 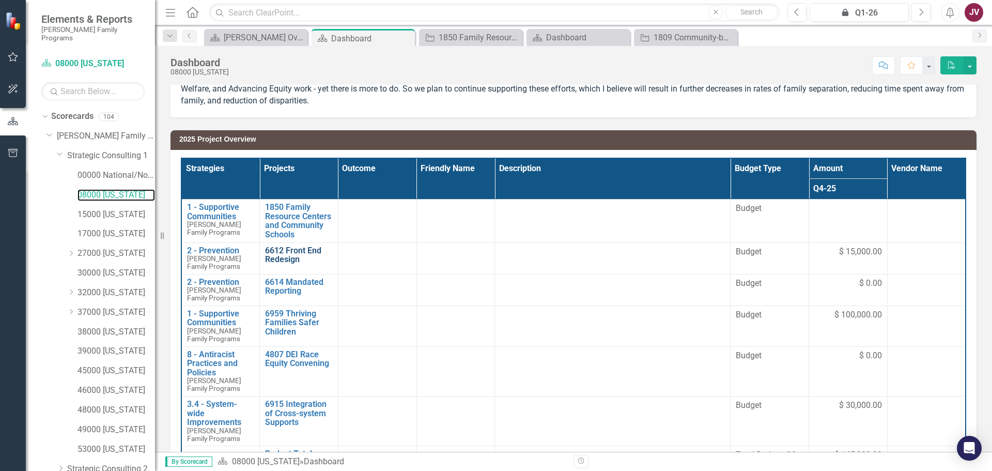 What do you see at coordinates (974, 12) in the screenshot?
I see `div: JV` at bounding box center [974, 12].